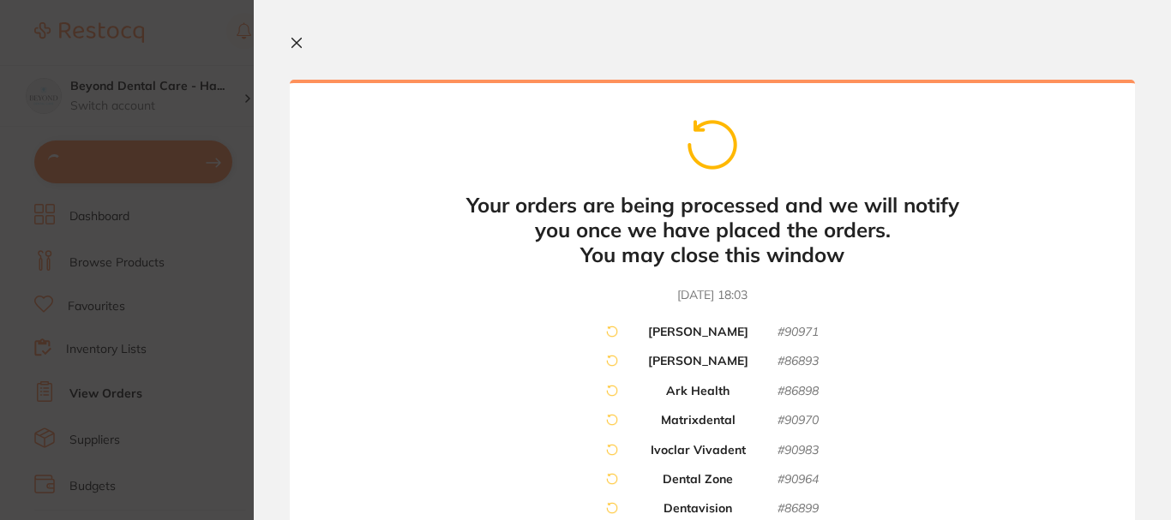 Image resolution: width=1171 pixels, height=520 pixels. Describe the element at coordinates (798, 451) in the screenshot. I see `small: # 90983` at that location.